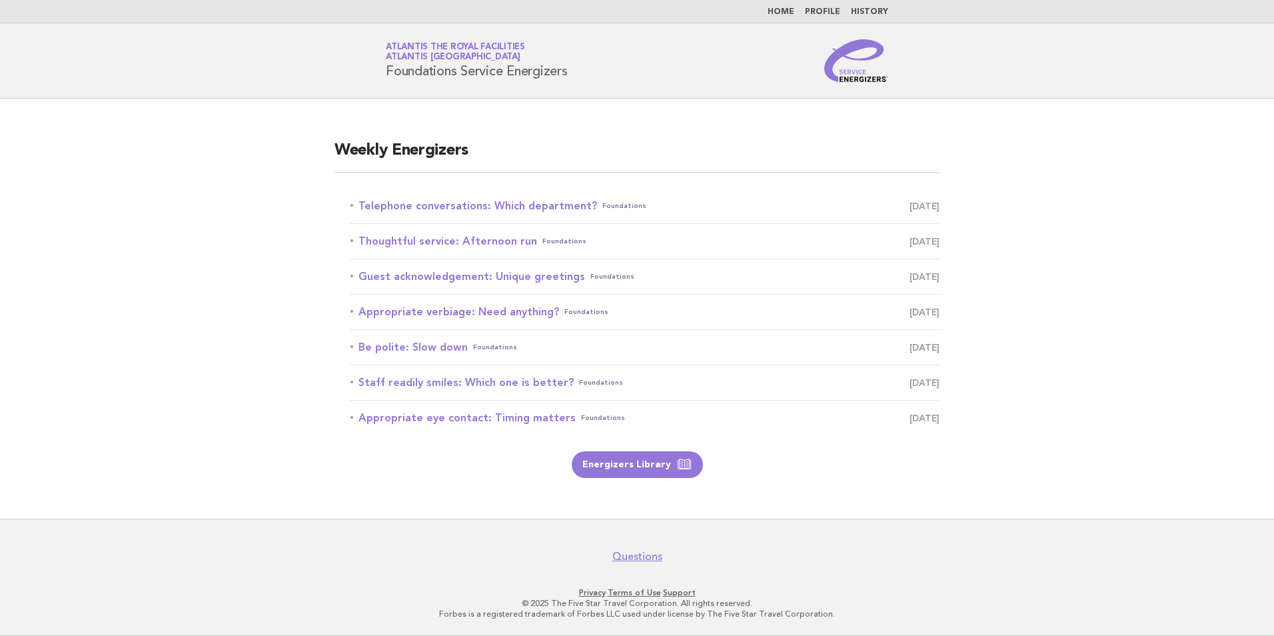 The height and width of the screenshot is (636, 1274). I want to click on a: Profile, so click(823, 12).